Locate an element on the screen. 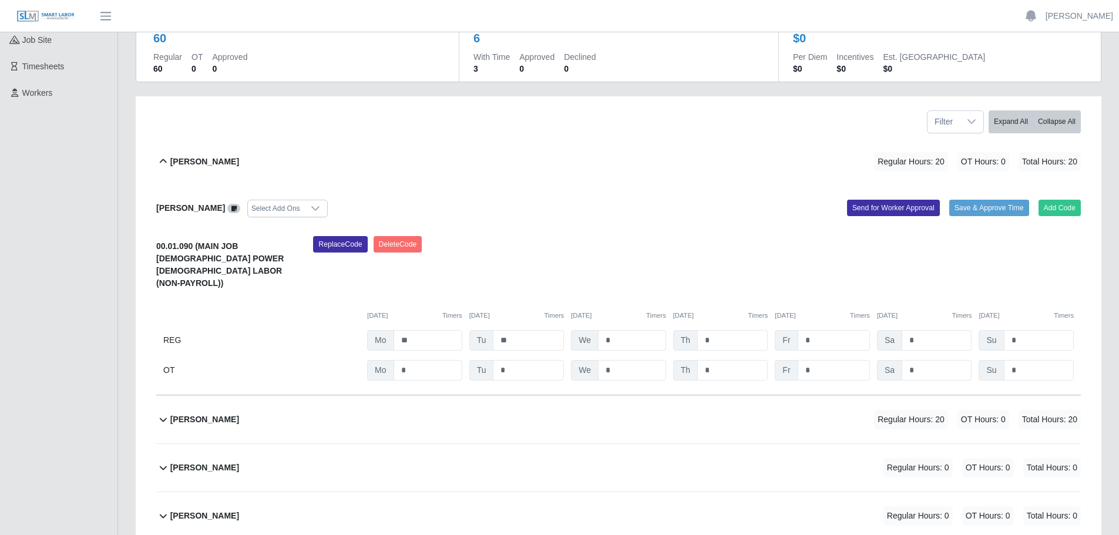  span: Workers is located at coordinates (38, 93).